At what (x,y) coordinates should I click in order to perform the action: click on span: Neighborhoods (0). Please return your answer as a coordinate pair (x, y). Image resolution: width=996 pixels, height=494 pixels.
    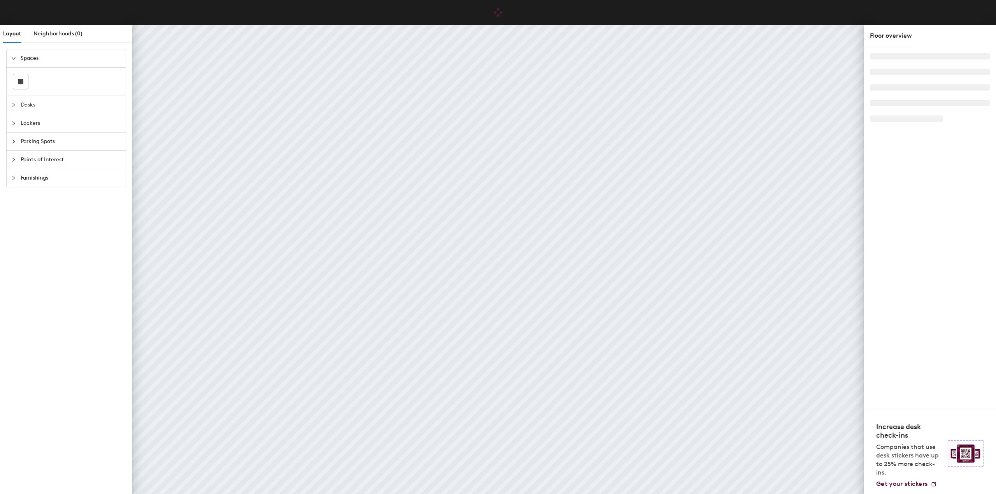
    Looking at the image, I should click on (58, 33).